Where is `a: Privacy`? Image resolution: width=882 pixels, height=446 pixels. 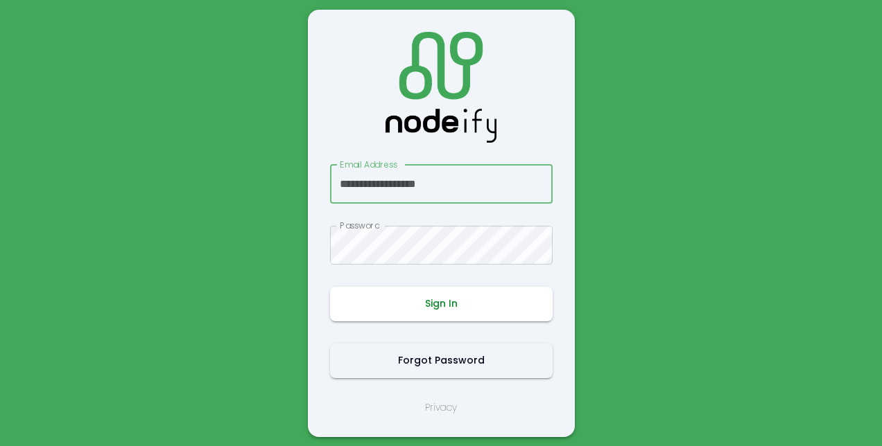 a: Privacy is located at coordinates (441, 408).